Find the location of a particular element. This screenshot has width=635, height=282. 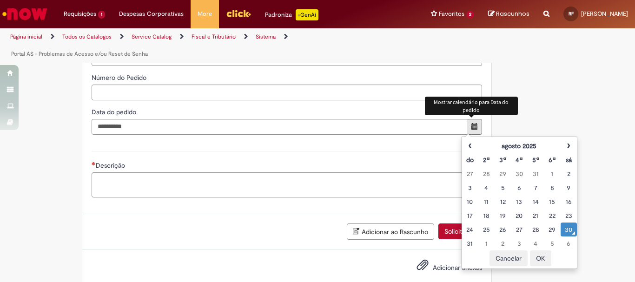

div: 05 September 2025 Friday is located at coordinates (552, 244).